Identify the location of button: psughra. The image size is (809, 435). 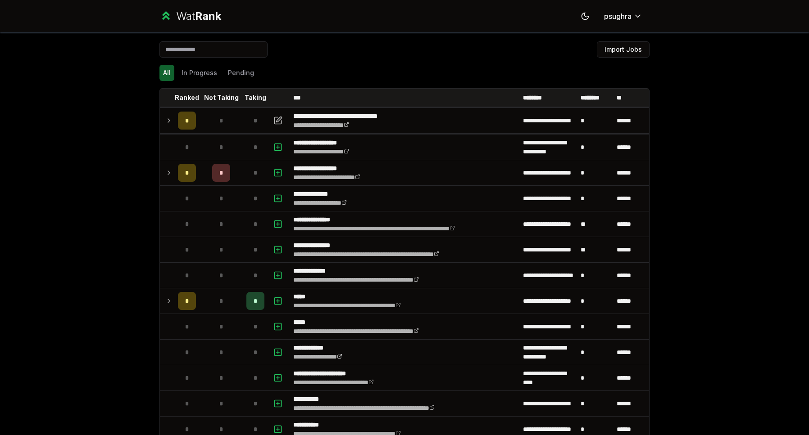
(623, 16).